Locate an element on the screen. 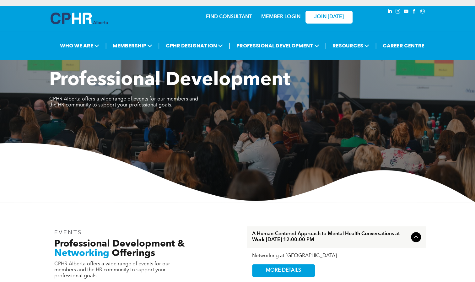 Image resolution: width=475 pixels, height=282 pixels. span: CPHR DESIGNATION is located at coordinates (194, 46).